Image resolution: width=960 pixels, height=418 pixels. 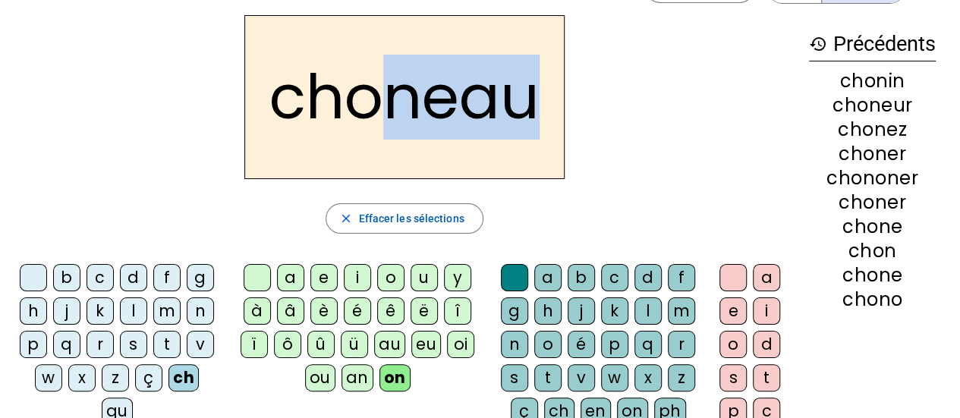 What do you see at coordinates (872, 44) in the screenshot?
I see `h3: Précédents` at bounding box center [872, 44].